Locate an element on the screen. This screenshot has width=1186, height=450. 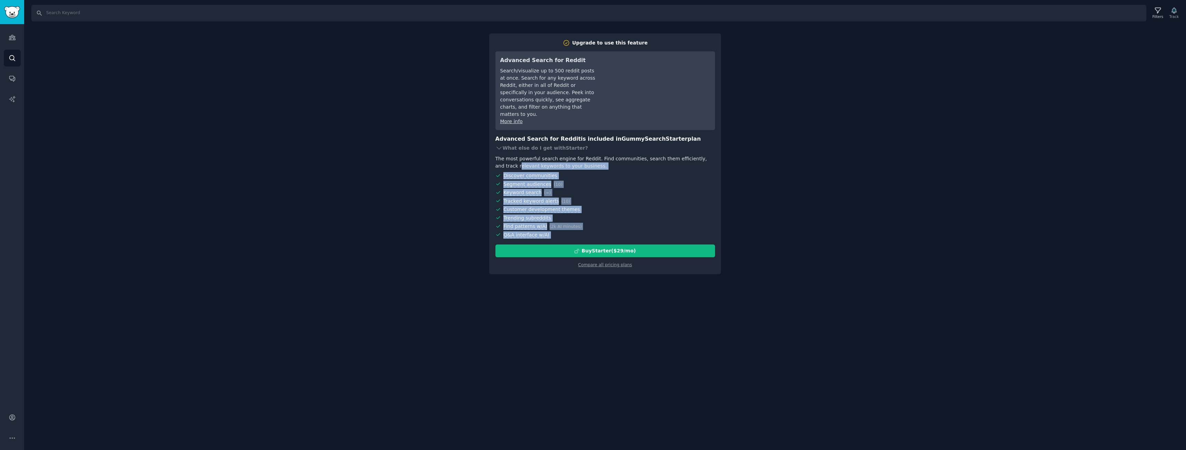
h3: Advanced Search for Reddit is located at coordinates (548, 60).